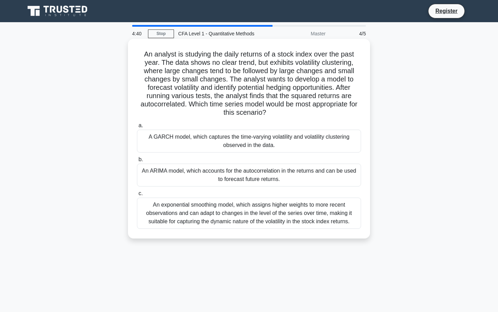 The height and width of the screenshot is (312, 498). What do you see at coordinates (249, 213) in the screenshot?
I see `div: An exponential smoothing model, which assigns higher weights to more recent observations and can ...` at bounding box center [249, 213].